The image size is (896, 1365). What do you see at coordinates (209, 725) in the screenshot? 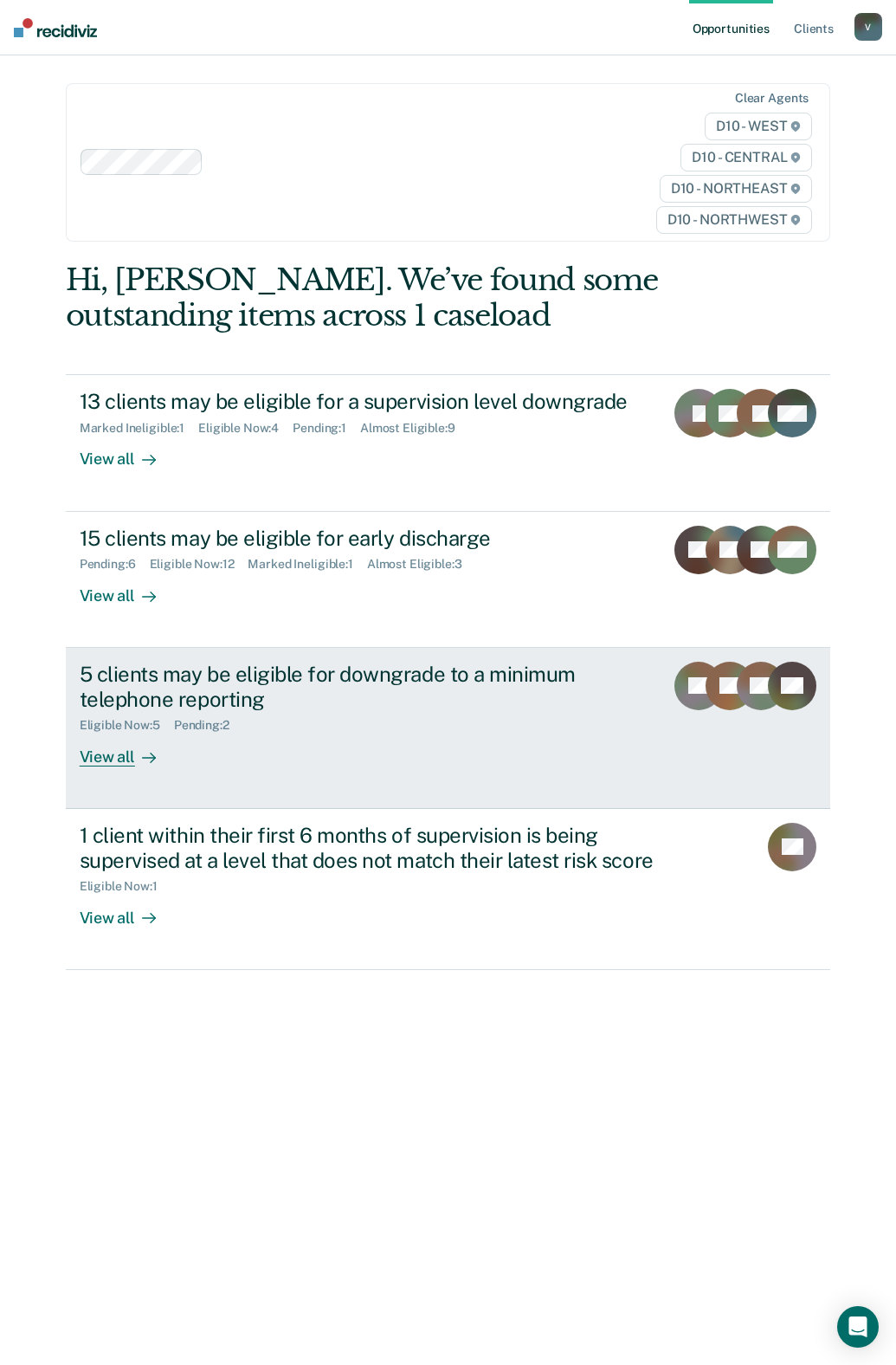
I see `div: Pending : 2` at bounding box center [209, 725].